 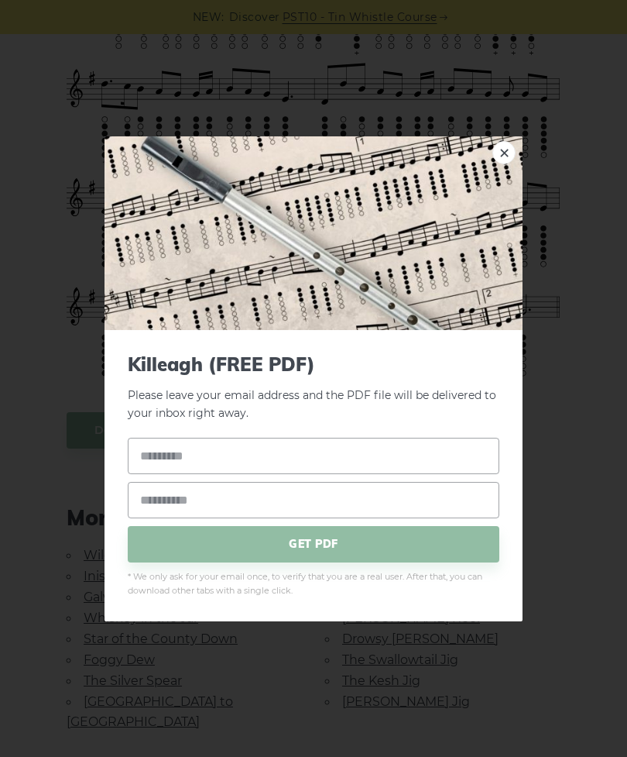 I want to click on img: Tin Whistle Tab Preview, so click(x=314, y=232).